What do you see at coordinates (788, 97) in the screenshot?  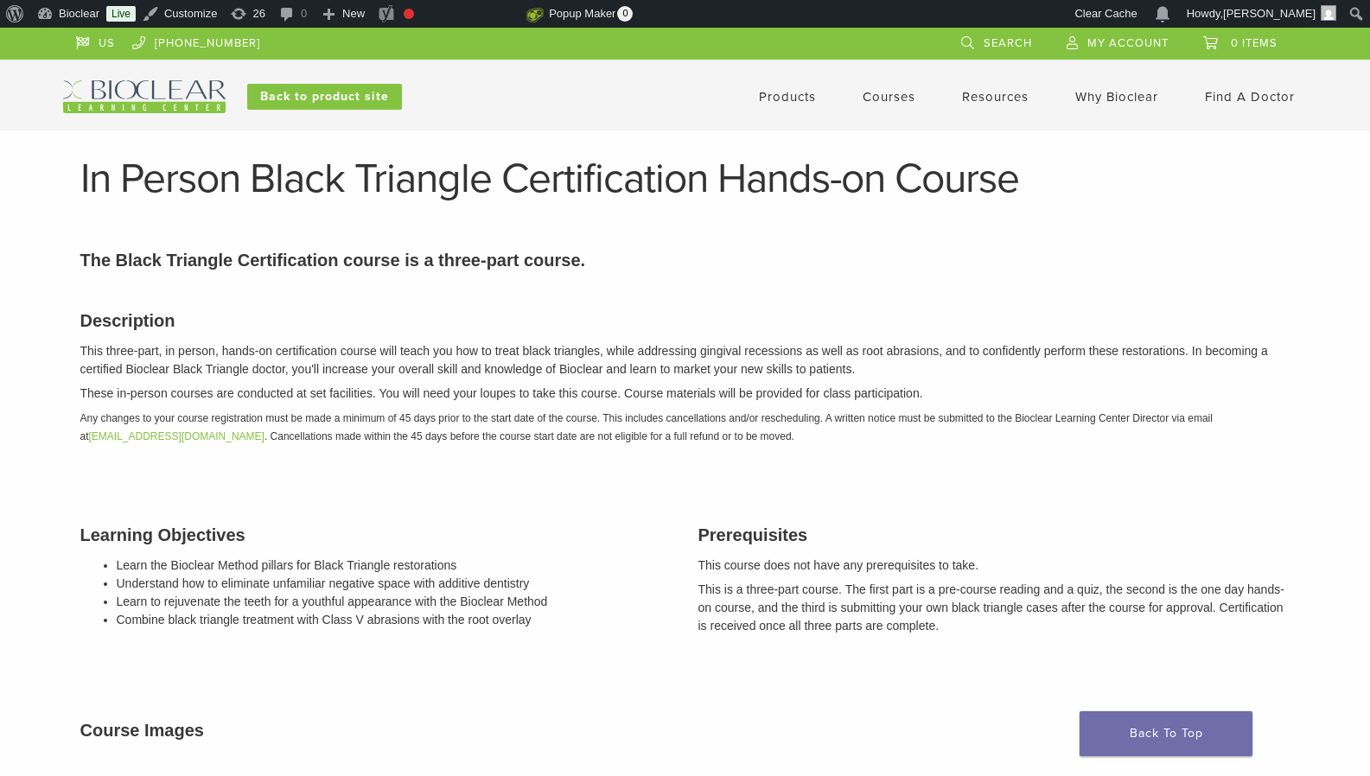 I see `a: Products` at bounding box center [788, 97].